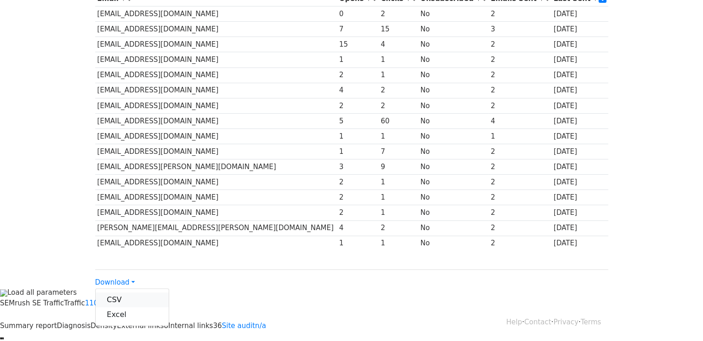  Describe the element at coordinates (103, 326) in the screenshot. I see `span: Density` at that location.